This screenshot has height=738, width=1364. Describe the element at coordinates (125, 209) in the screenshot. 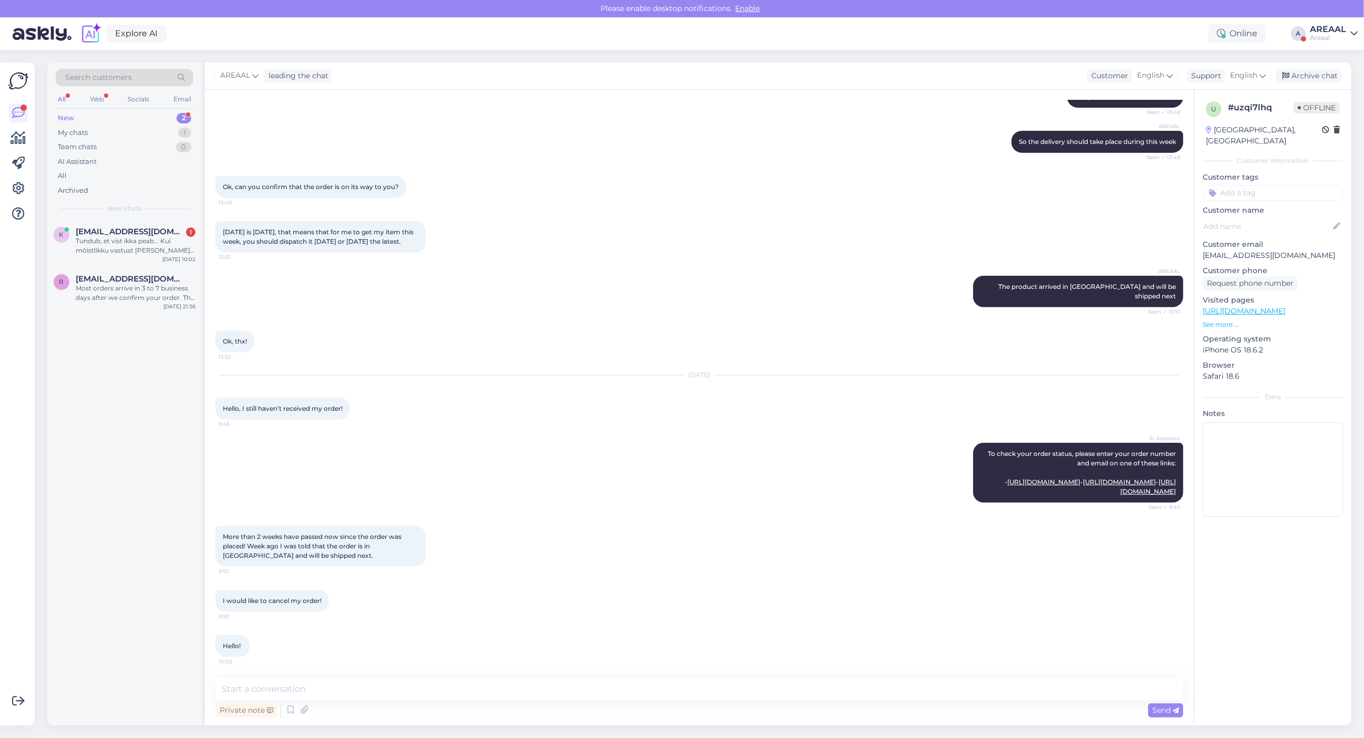

I see `span: New chats` at that location.